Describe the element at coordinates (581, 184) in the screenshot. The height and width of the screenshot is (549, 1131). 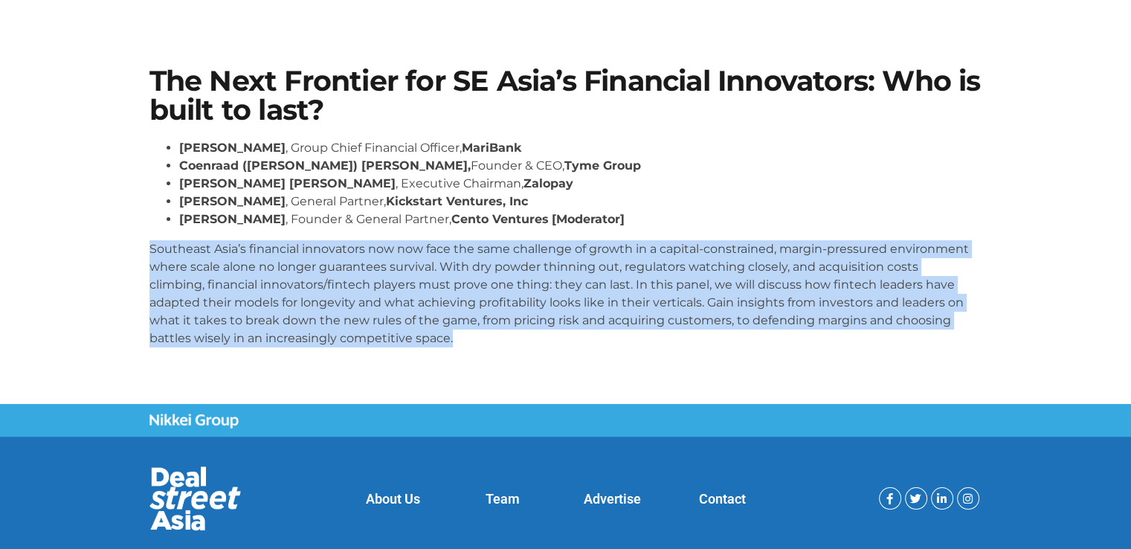
I see `li: , Executive Chairman,` at that location.